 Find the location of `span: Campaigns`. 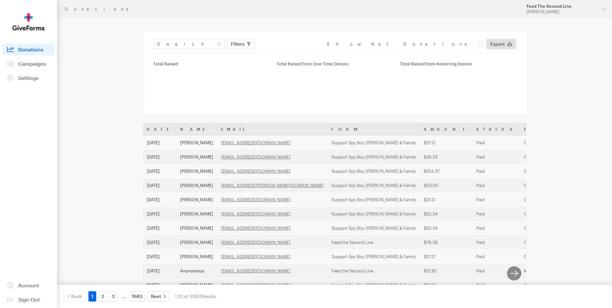

span: Campaigns is located at coordinates (32, 63).